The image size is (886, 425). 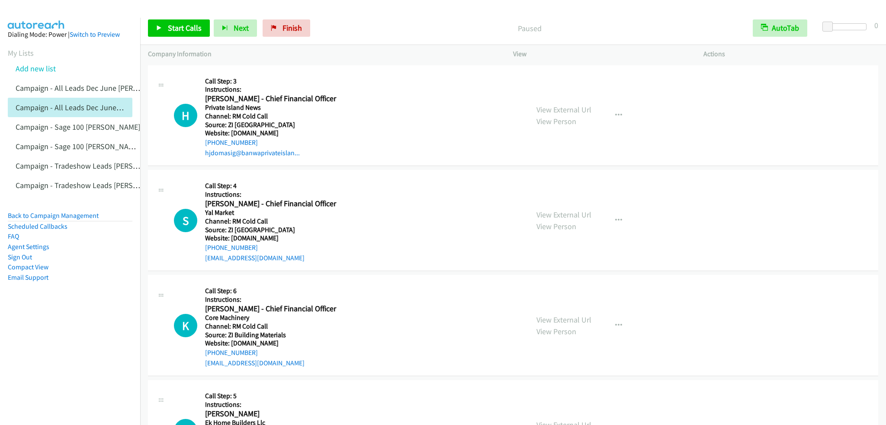 What do you see at coordinates (283, 396) in the screenshot?
I see `h5: Call Step: 5` at bounding box center [283, 396].